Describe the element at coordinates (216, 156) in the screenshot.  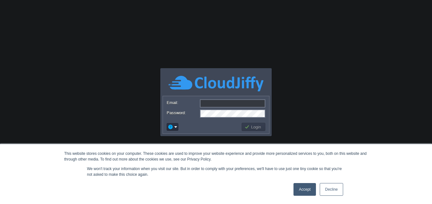
I see `div: This website stores cookies on your computer. These cookies are used to improve your website expe...` at that location.